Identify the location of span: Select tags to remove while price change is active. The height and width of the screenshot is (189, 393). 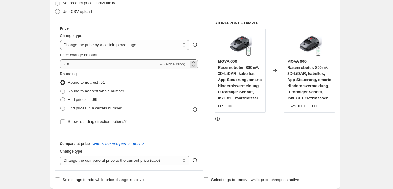
(255, 179).